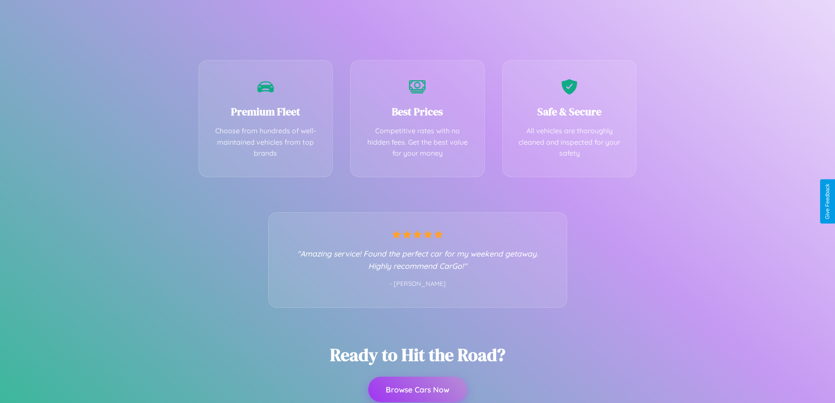 Image resolution: width=835 pixels, height=403 pixels. Describe the element at coordinates (570, 142) in the screenshot. I see `p: All vehicles are thoroughly cleaned and inspected for your safety` at that location.